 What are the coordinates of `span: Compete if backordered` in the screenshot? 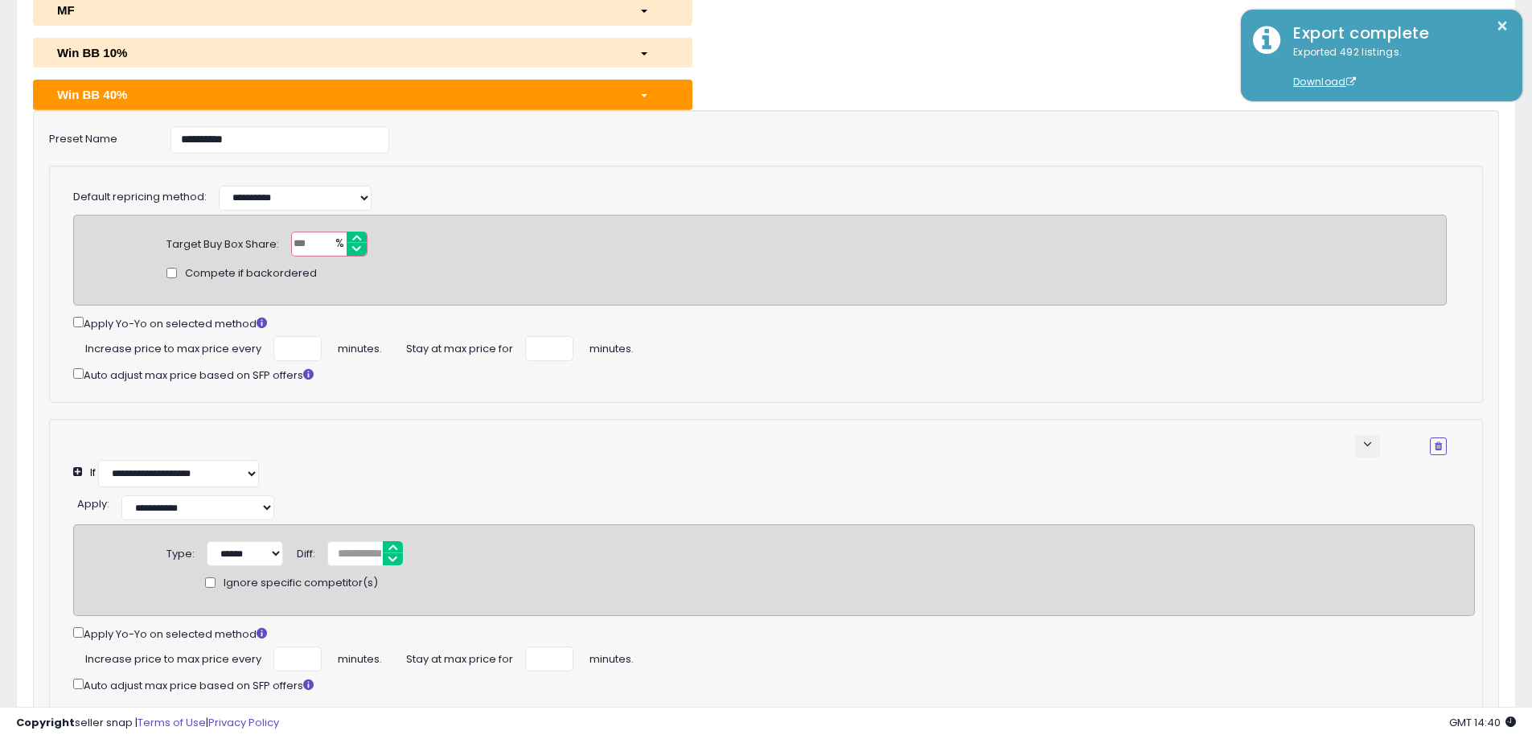 It's located at (251, 273).